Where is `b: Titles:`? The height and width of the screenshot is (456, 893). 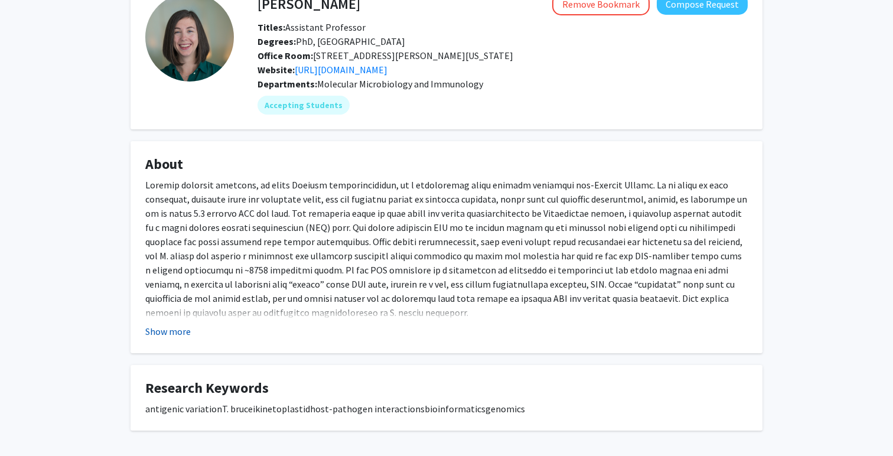 b: Titles: is located at coordinates (271, 27).